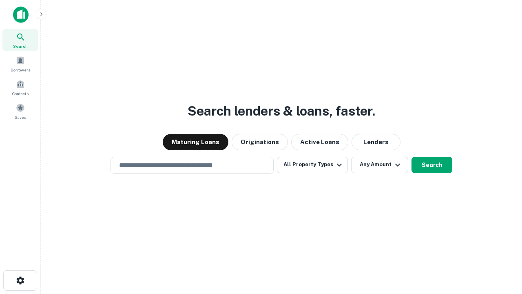 Image resolution: width=522 pixels, height=294 pixels. I want to click on button: Any Amount, so click(380, 165).